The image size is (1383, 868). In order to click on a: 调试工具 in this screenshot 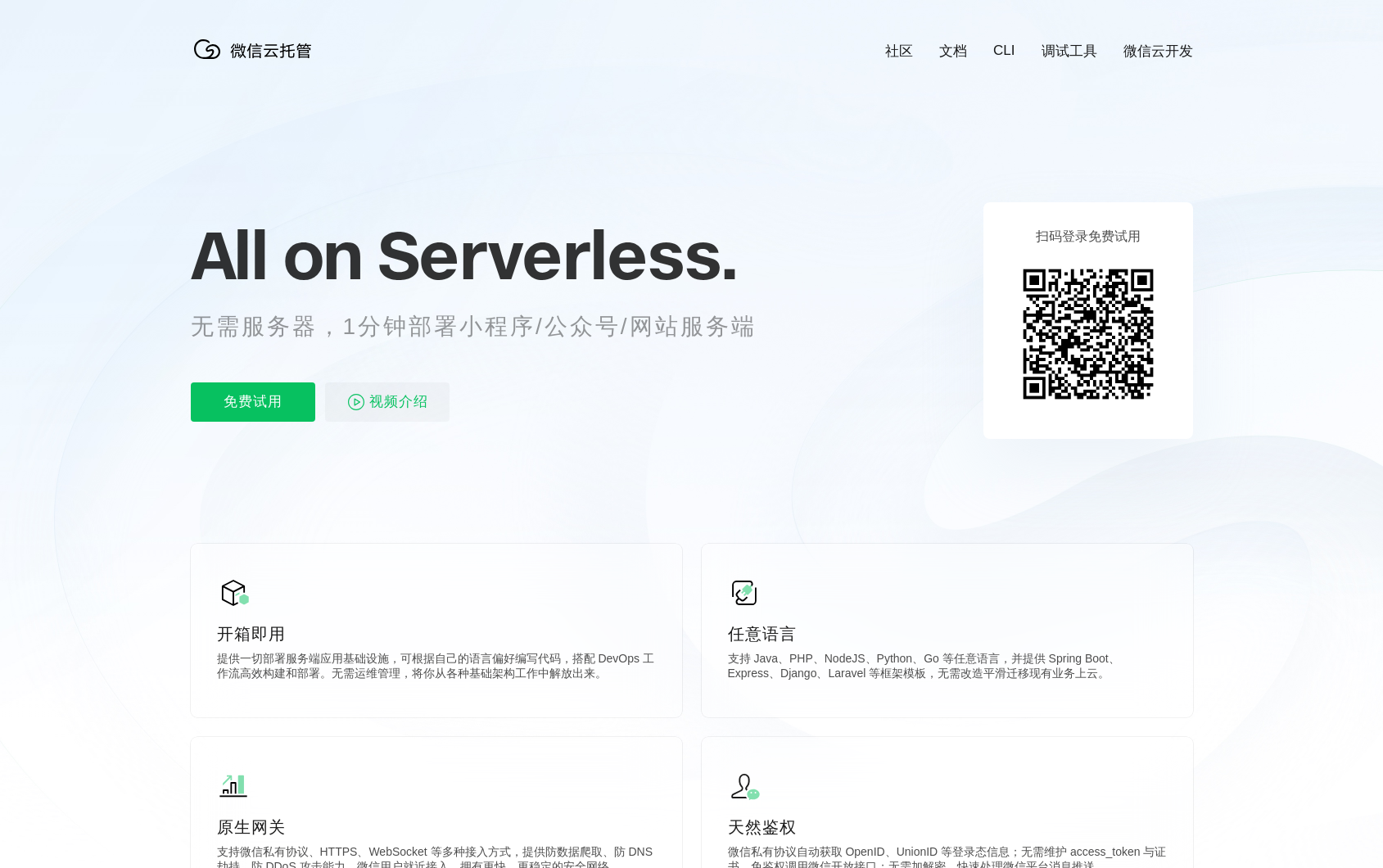, I will do `click(1069, 51)`.